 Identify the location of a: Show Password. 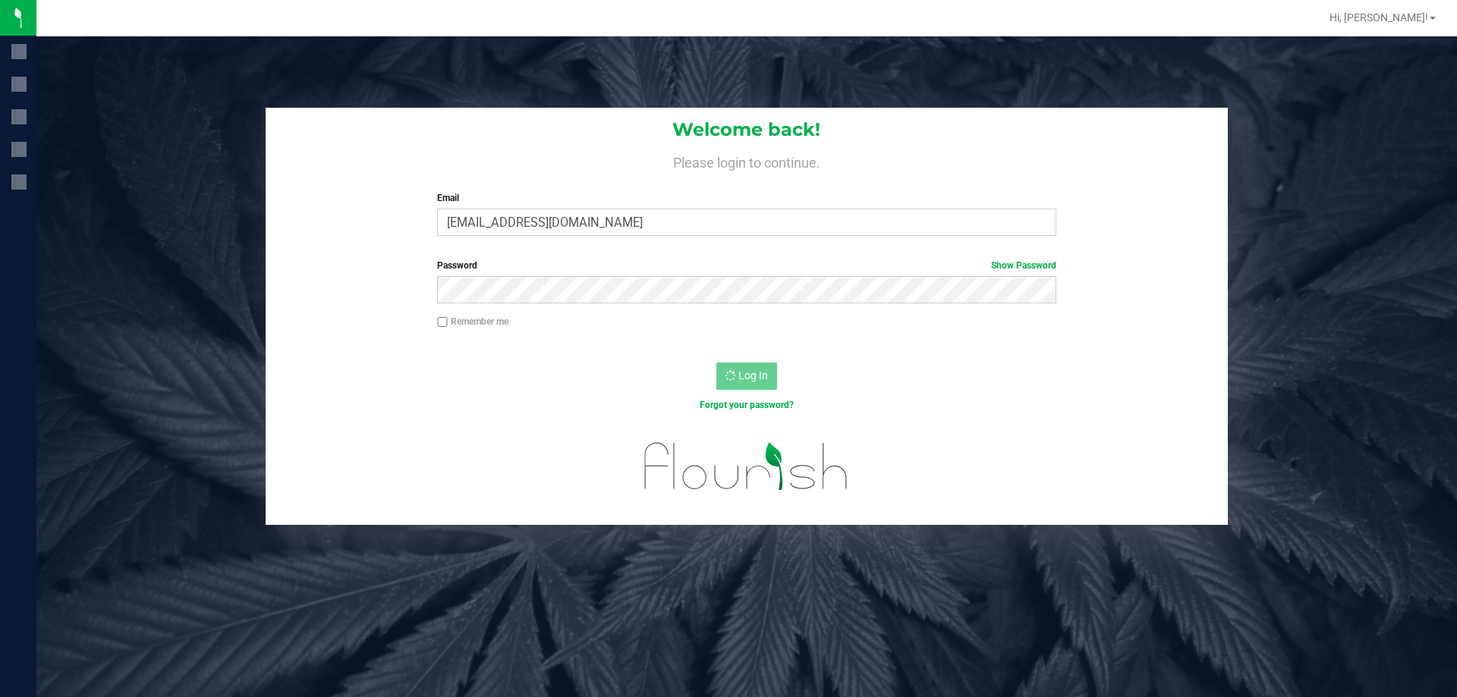
(1024, 266).